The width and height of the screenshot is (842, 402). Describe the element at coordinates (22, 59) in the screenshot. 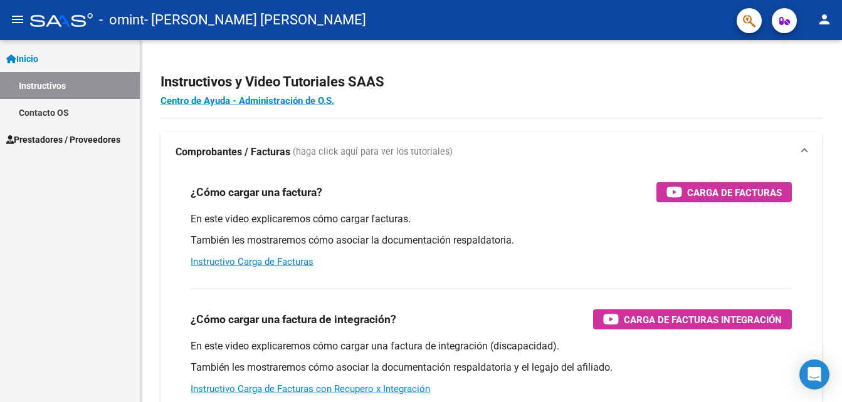

I see `span: Inicio` at that location.